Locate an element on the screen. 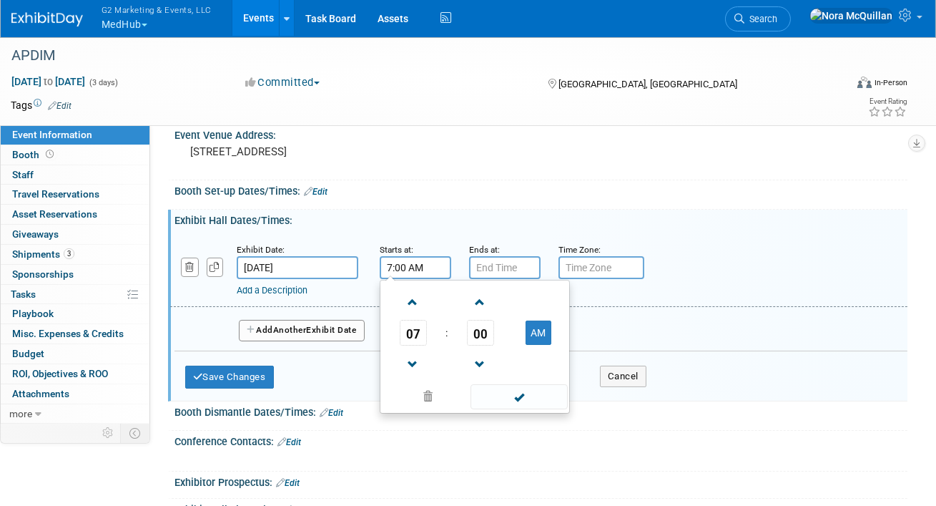 The image size is (936, 506). span: (3 days) is located at coordinates (103, 82).